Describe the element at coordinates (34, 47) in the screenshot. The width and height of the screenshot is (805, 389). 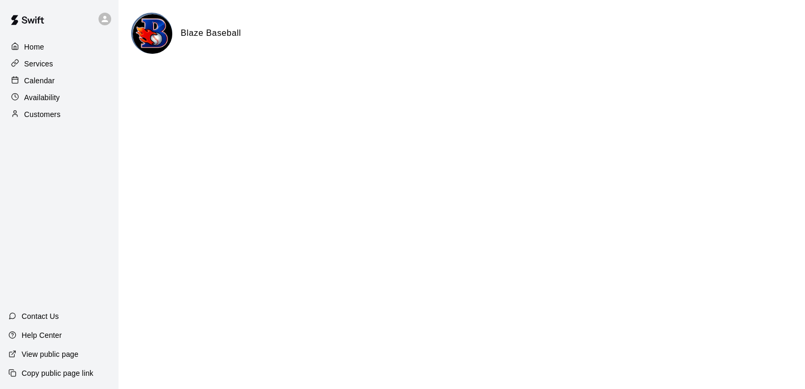
I see `p: Home` at that location.